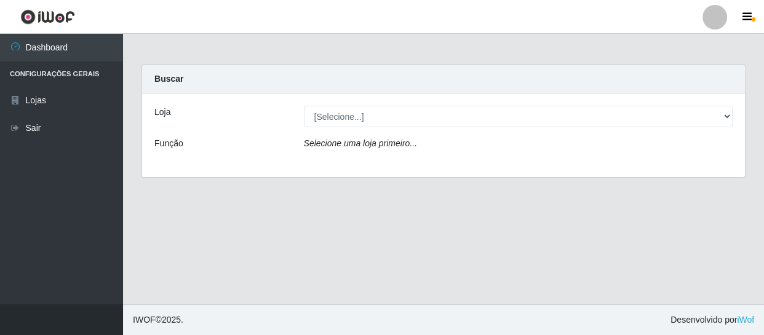 The width and height of the screenshot is (764, 335). What do you see at coordinates (712, 320) in the screenshot?
I see `span: Desenvolvido por` at bounding box center [712, 320].